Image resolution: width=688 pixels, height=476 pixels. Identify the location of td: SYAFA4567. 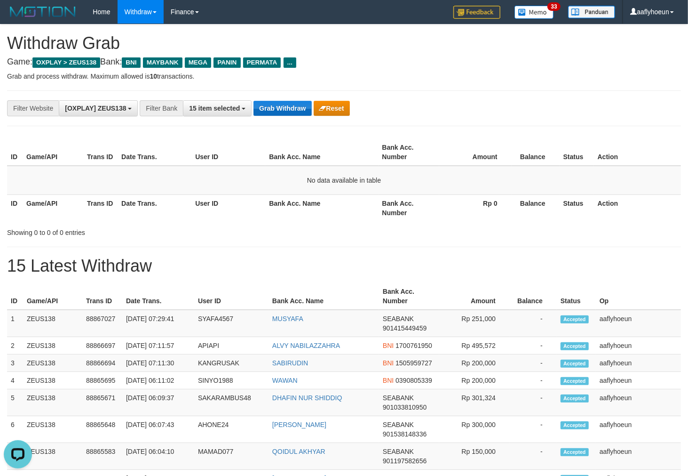
(232, 323).